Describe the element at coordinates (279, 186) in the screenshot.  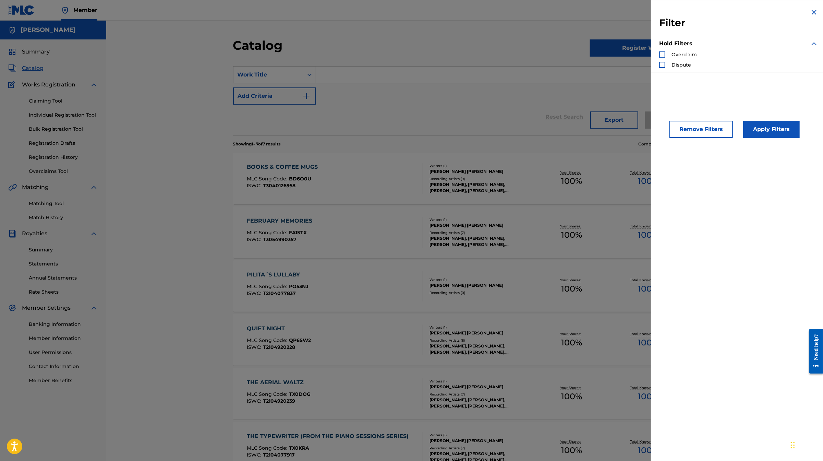
I see `span: T3040126958` at that location.